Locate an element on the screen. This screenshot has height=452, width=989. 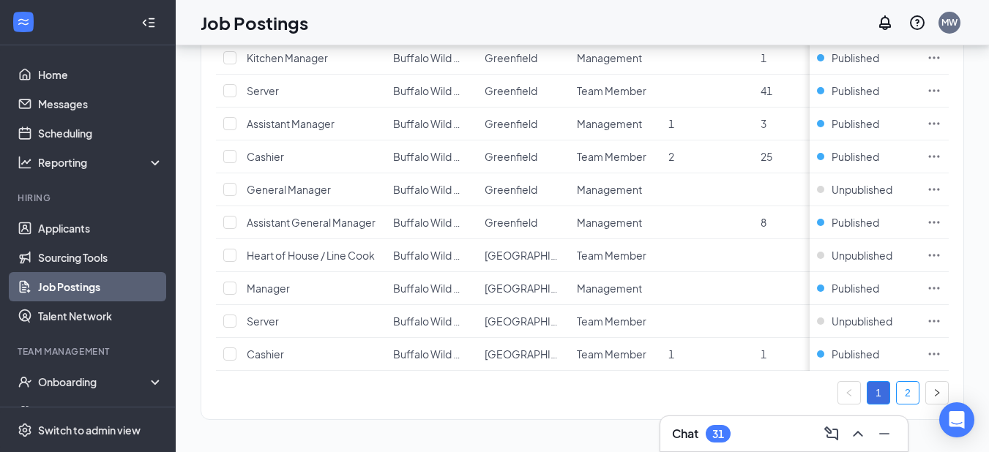
a: Team is located at coordinates (100, 411).